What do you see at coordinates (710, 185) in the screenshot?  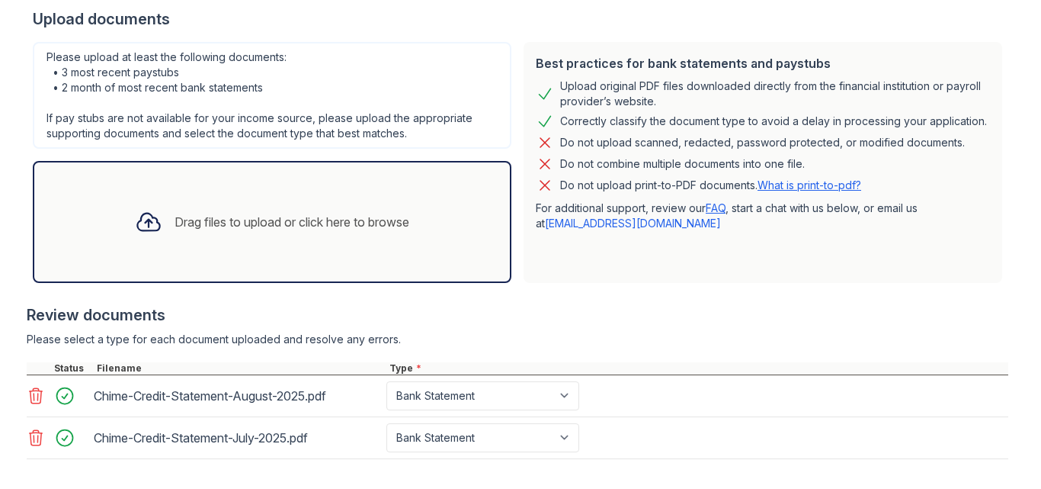 I see `p: Do not upload print-to-PDF documents.` at bounding box center [710, 185].